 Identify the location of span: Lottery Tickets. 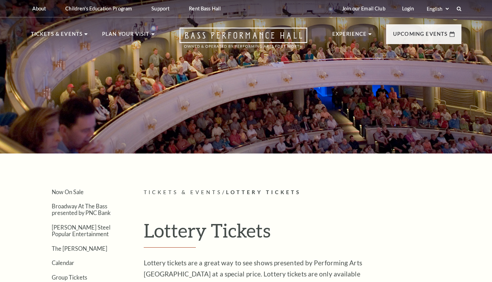
(264, 192).